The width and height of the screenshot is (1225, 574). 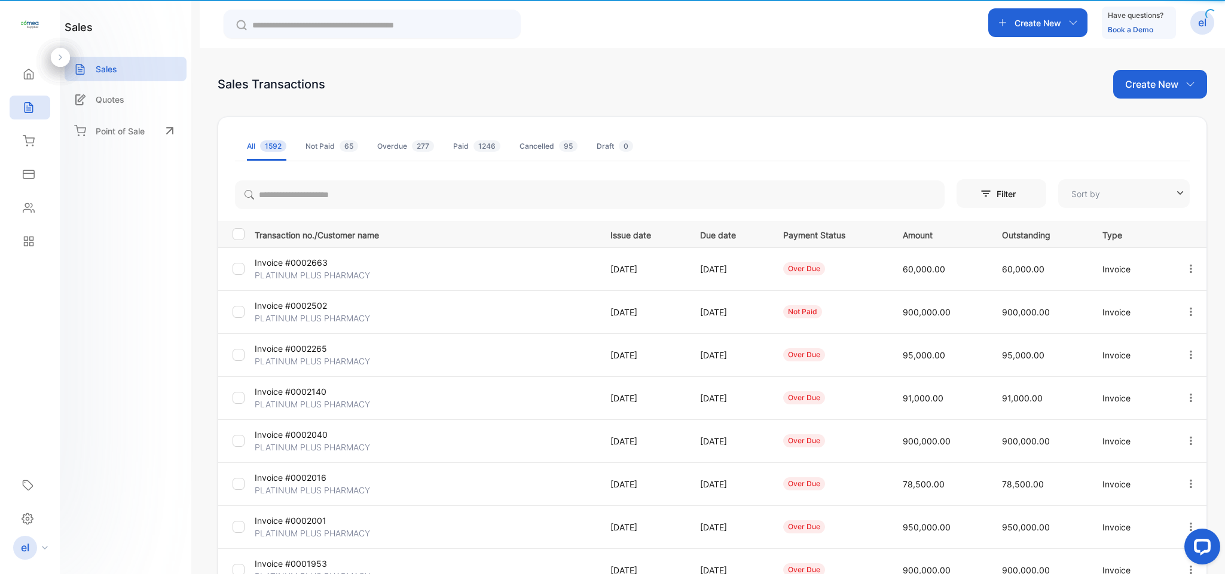 What do you see at coordinates (1039, 234) in the screenshot?
I see `p: Outstanding` at bounding box center [1039, 234].